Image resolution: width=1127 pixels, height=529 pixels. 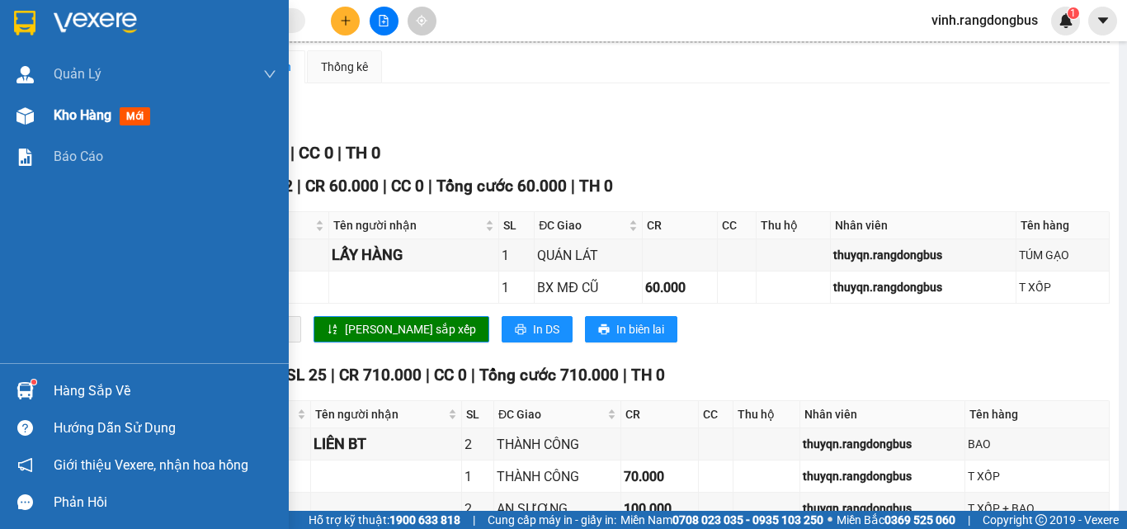 I want to click on li: Rạng Đông Buslines, so click(x=124, y=39).